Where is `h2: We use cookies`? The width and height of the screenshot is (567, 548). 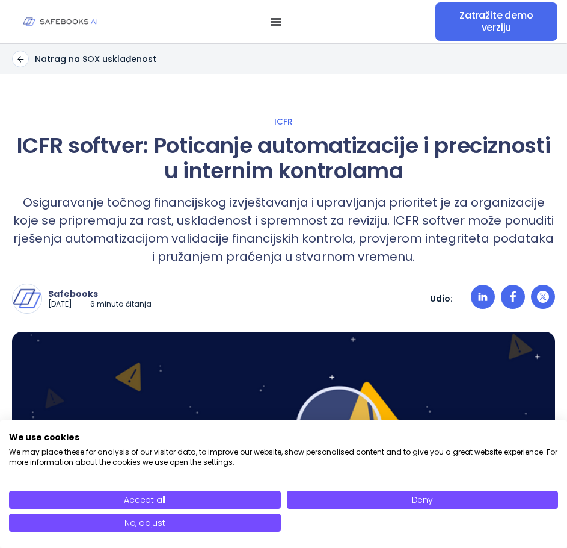
h2: We use cookies is located at coordinates (283, 437).